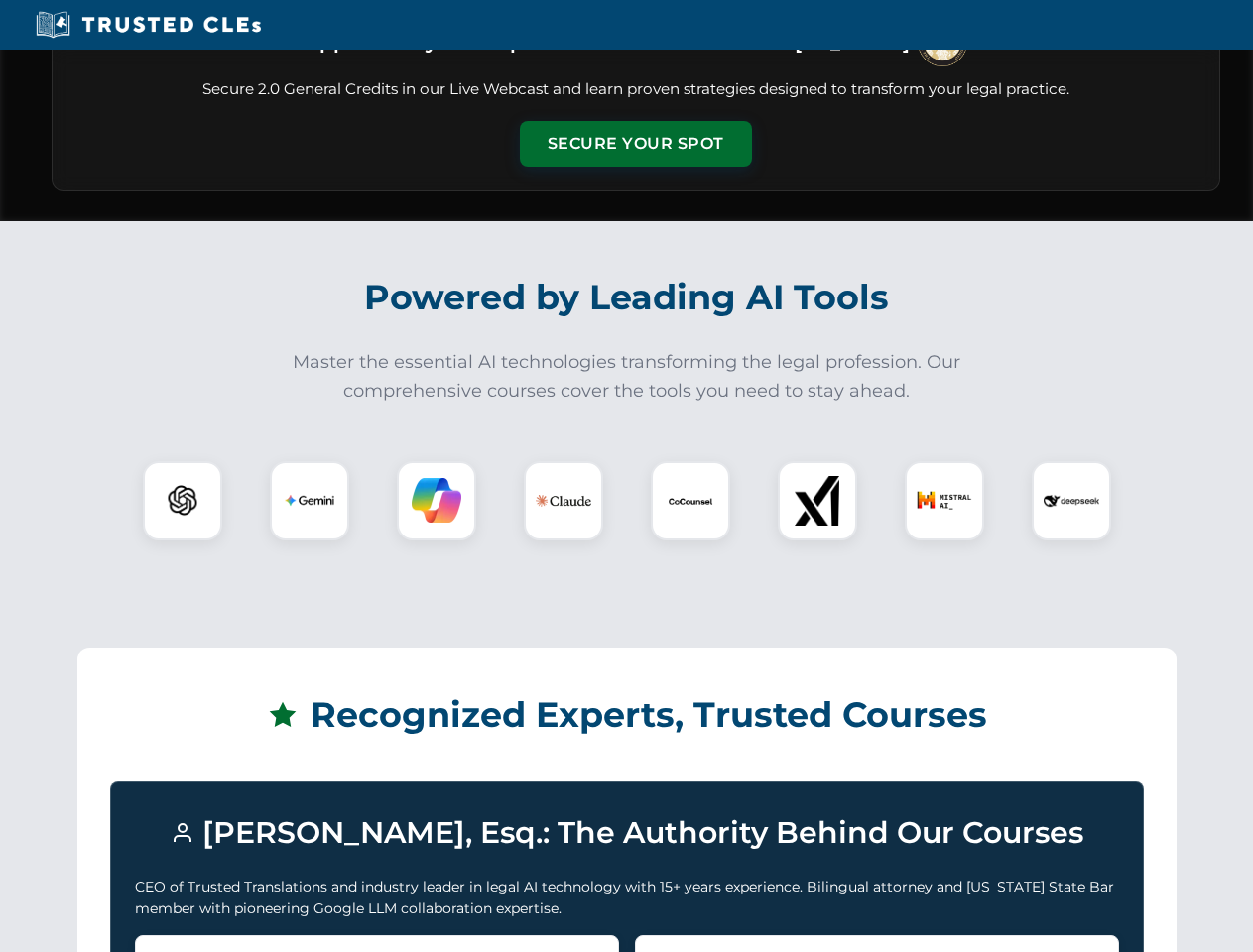 This screenshot has height=952, width=1253. What do you see at coordinates (437, 500) in the screenshot?
I see `div: Copilot` at bounding box center [437, 500].